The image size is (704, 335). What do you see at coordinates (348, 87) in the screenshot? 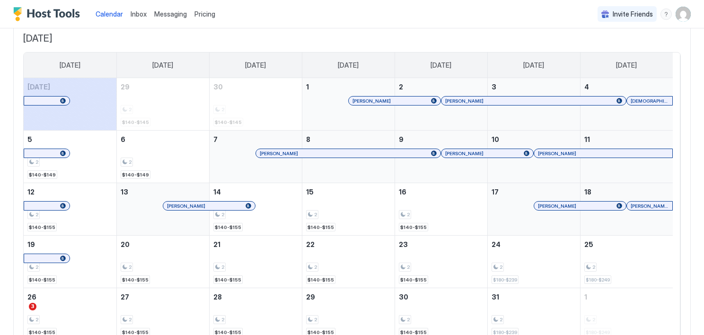
I see `a: October 1, 2025` at bounding box center [348, 87].